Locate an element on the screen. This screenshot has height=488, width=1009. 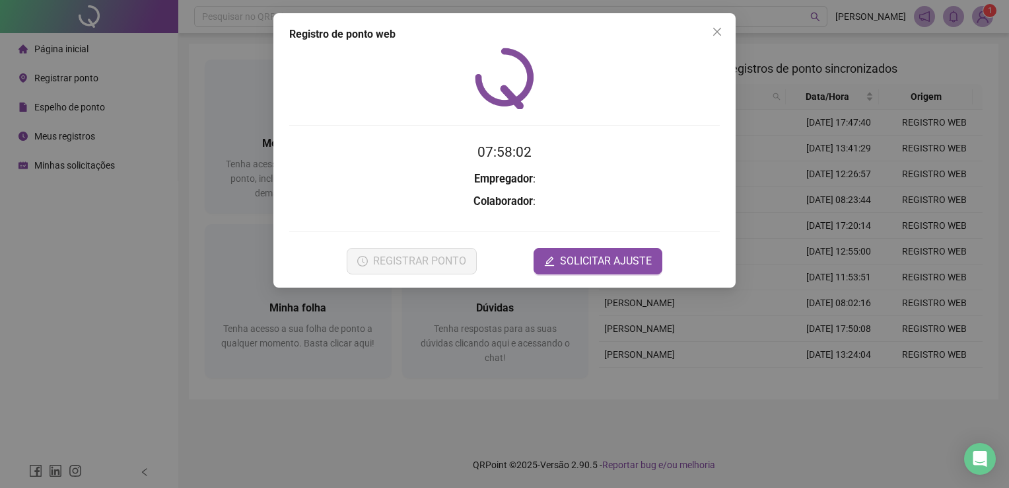
div: Registro de ponto web is located at coordinates (505, 34).